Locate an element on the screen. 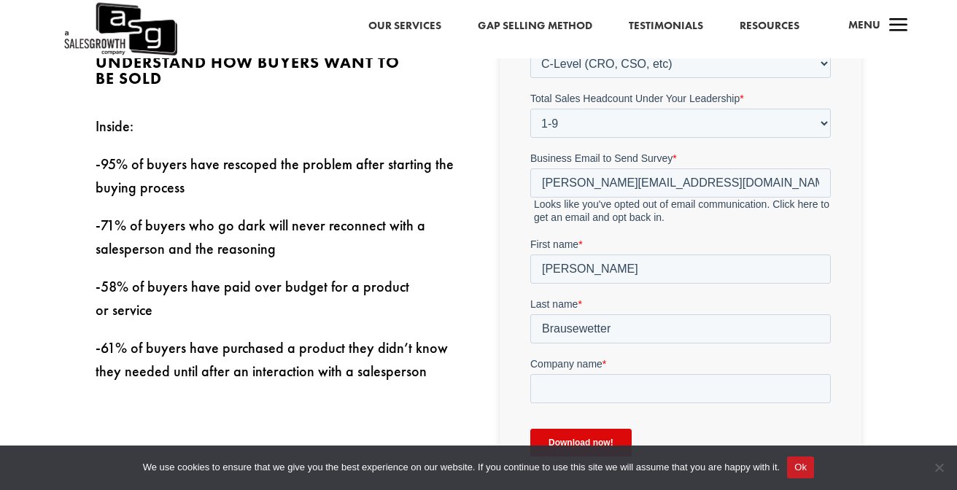  a: Our Services is located at coordinates (405, 26).